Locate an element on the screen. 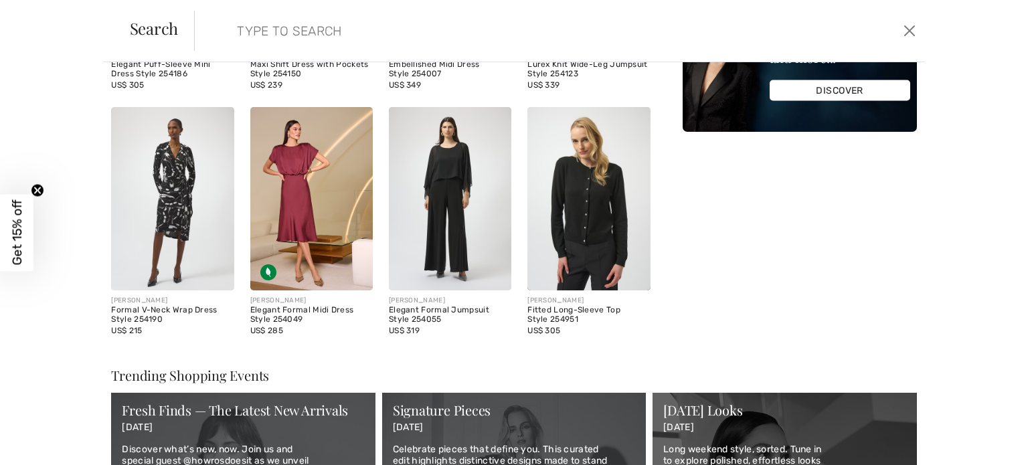 The height and width of the screenshot is (465, 1028). div: Fitted Long-Sleeve Top Style 254951 is located at coordinates (588, 315).